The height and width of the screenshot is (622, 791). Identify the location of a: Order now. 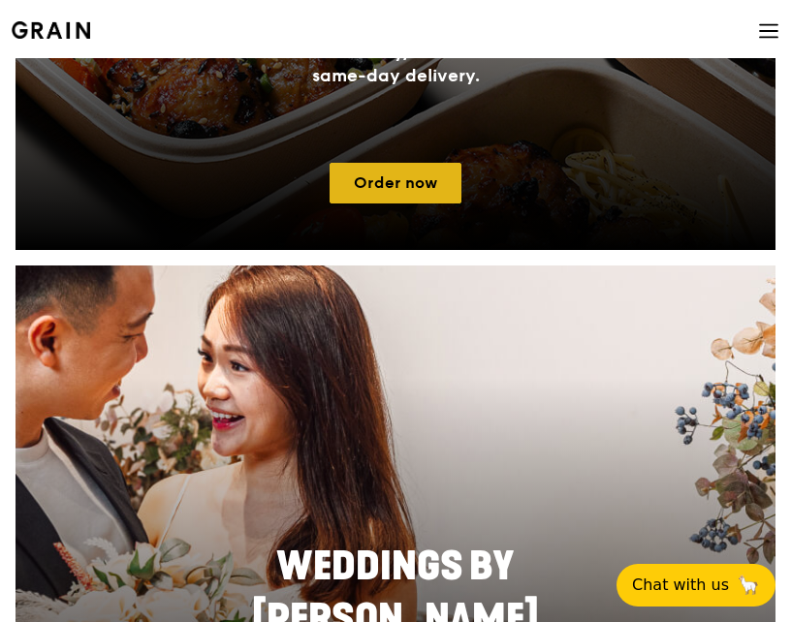
(395, 183).